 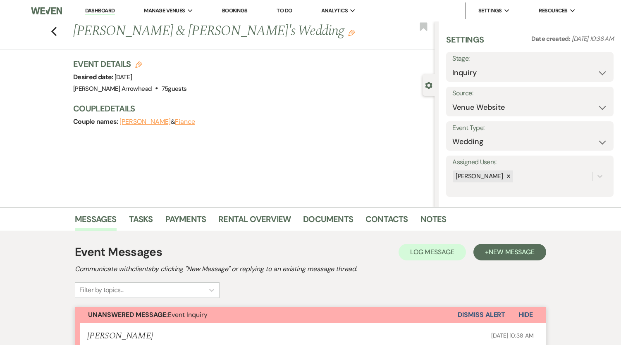 What do you see at coordinates (511, 252) in the screenshot?
I see `span: New Message` at bounding box center [511, 252].